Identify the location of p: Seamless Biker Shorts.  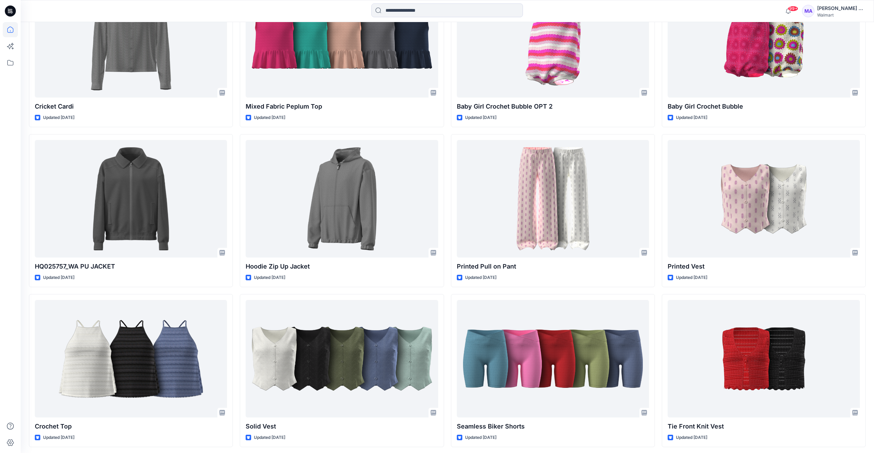
(553, 426).